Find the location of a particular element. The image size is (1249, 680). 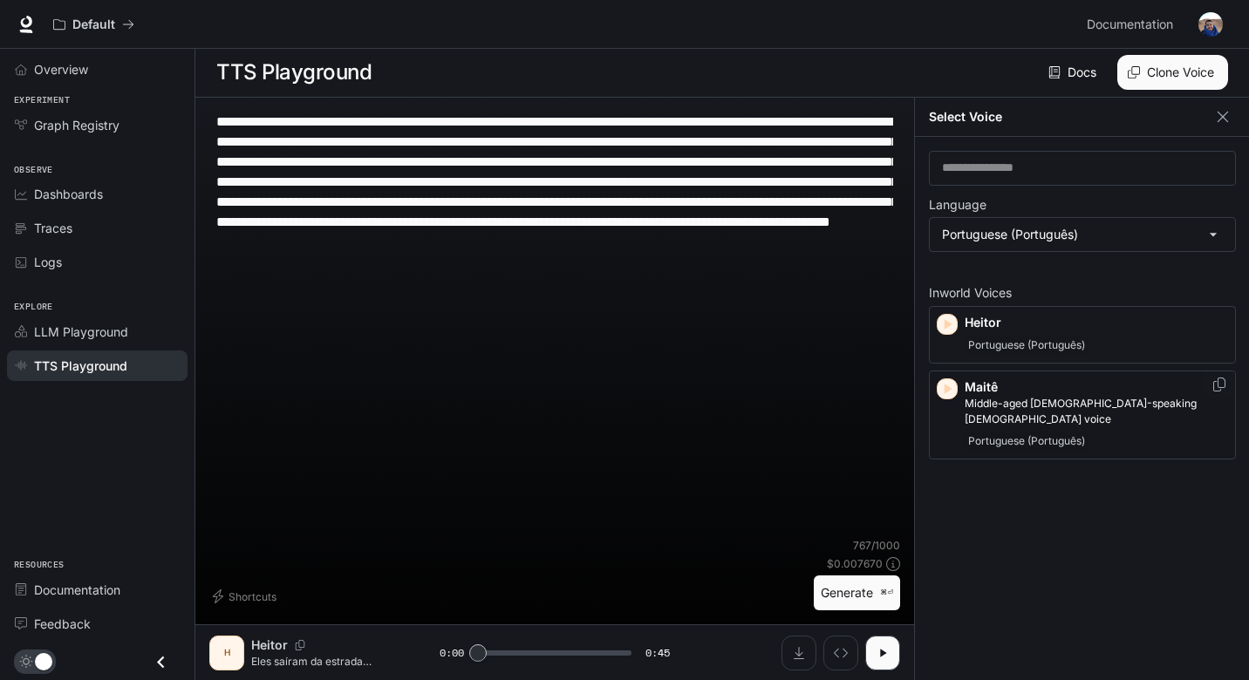

span: LLM Playground is located at coordinates (81, 331).